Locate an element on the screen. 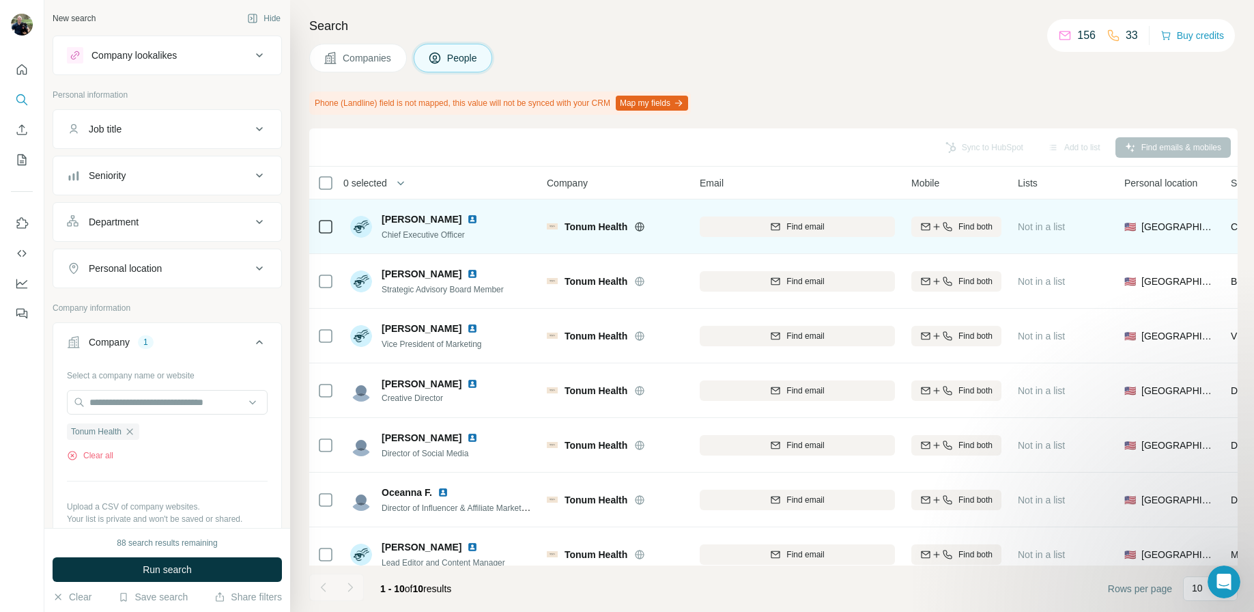 The height and width of the screenshot is (612, 1254). button: Clear all is located at coordinates (90, 455).